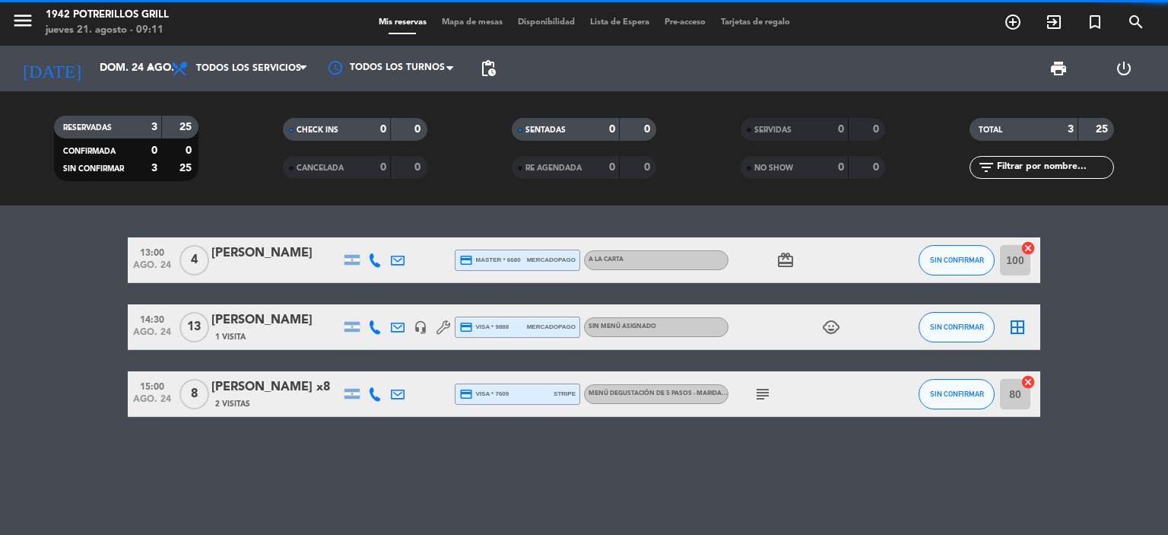 This screenshot has height=535, width=1168. I want to click on i: turned_in_not, so click(1095, 22).